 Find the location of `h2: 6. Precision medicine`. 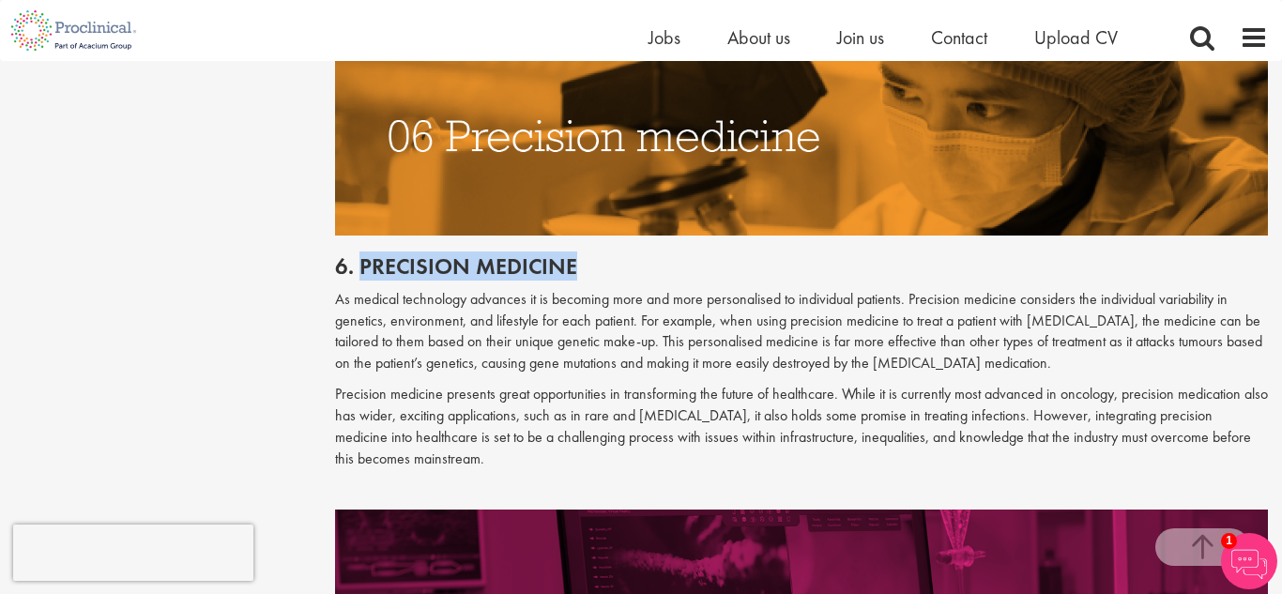

h2: 6. Precision medicine is located at coordinates (802, 267).